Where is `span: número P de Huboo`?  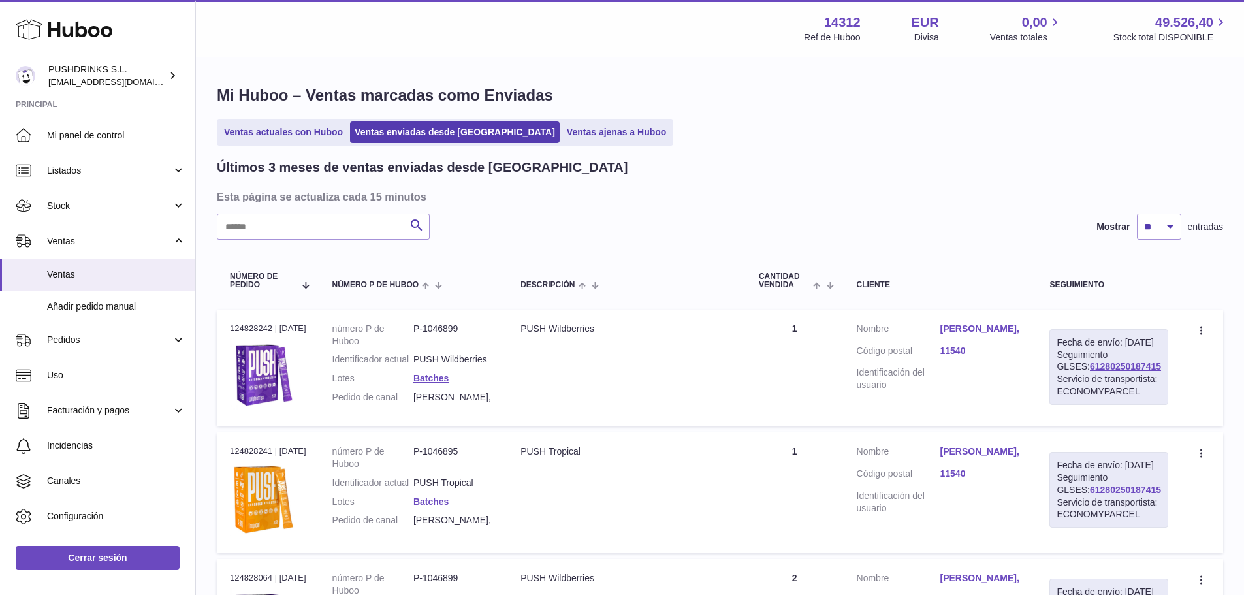 span: número P de Huboo is located at coordinates (375, 285).